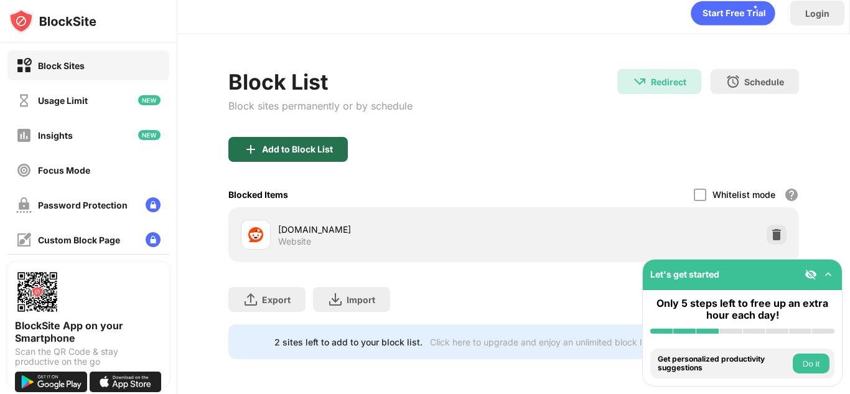 The width and height of the screenshot is (850, 394). Describe the element at coordinates (733, 13) in the screenshot. I see `div: animation` at that location.